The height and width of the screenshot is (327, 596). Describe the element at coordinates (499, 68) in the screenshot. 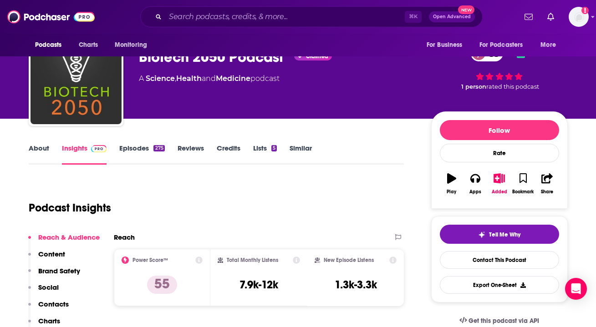

I see `div: 55 1 personrated this podcast` at that location.